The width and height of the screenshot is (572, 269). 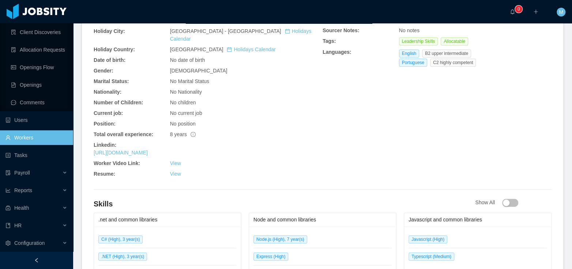 I want to click on span: .NET (High), 3 year(s), so click(x=122, y=256).